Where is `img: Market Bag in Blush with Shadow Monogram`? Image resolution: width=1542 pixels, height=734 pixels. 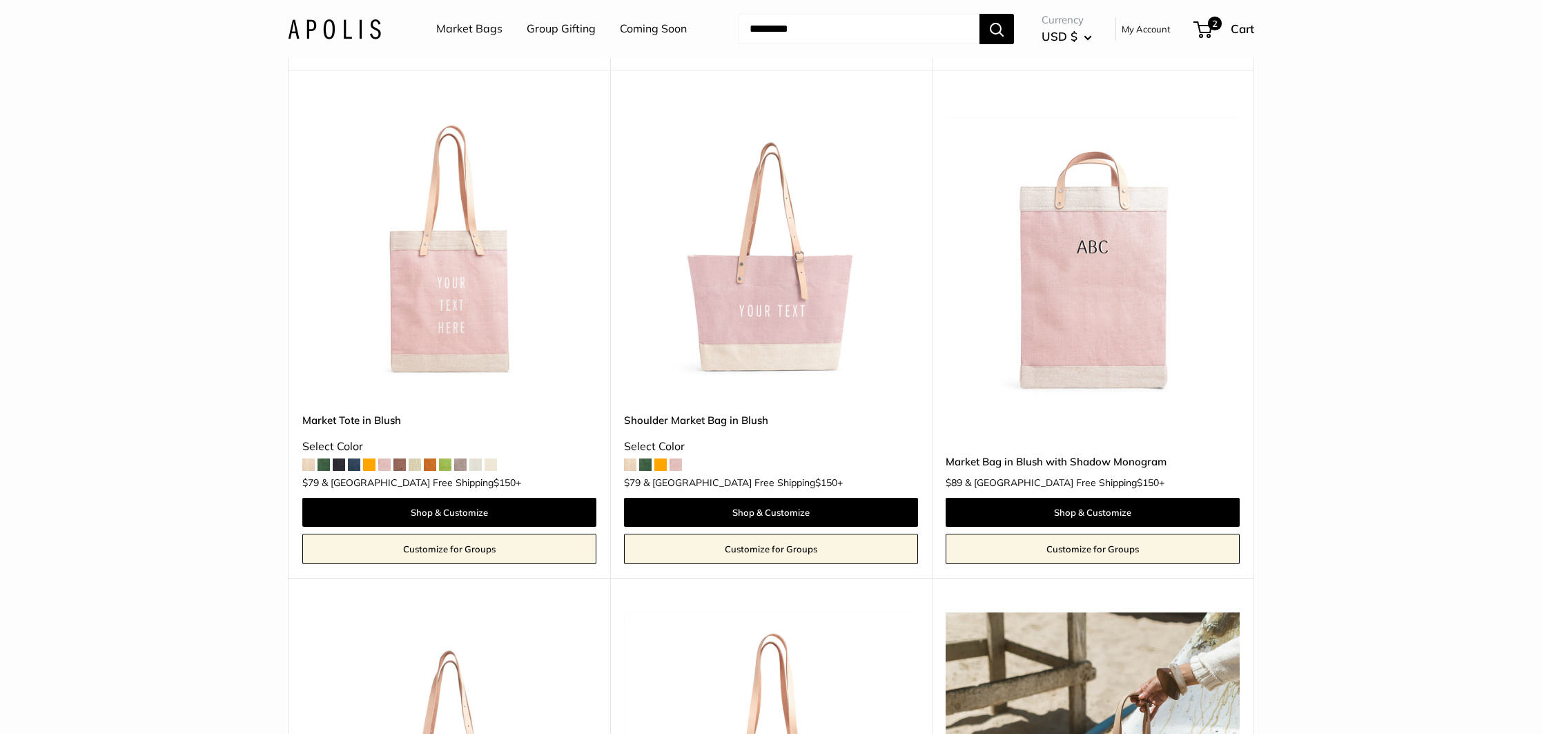 img: Market Bag in Blush with Shadow Monogram is located at coordinates (1093, 251).